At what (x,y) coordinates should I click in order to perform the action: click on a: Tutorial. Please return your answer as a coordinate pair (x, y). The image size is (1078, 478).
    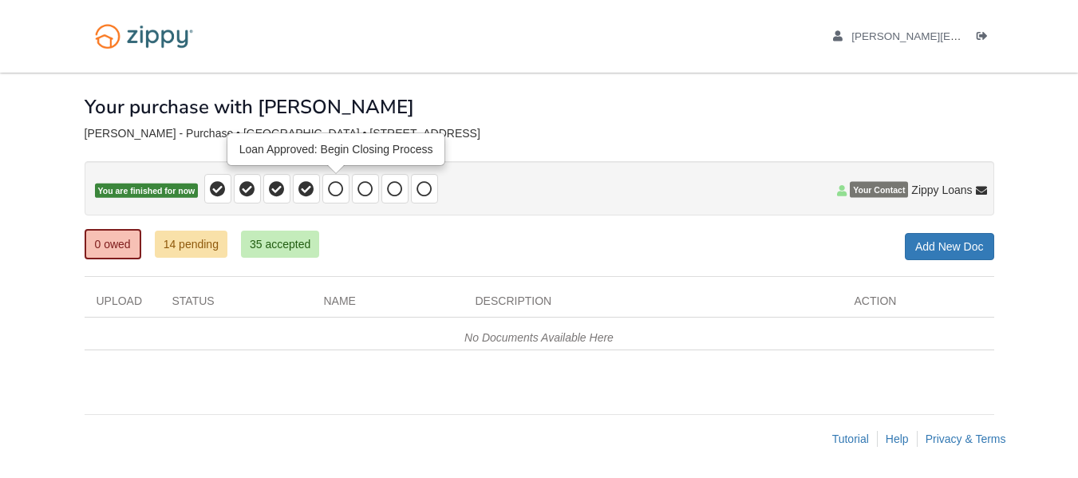
    Looking at the image, I should click on (851, 439).